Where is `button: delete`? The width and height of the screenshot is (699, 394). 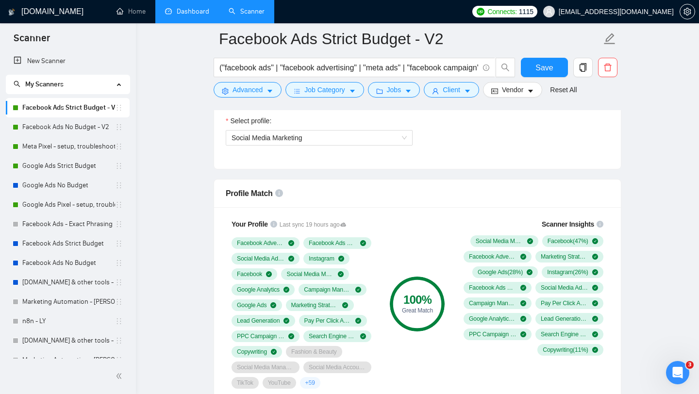
button: delete is located at coordinates (608, 67).